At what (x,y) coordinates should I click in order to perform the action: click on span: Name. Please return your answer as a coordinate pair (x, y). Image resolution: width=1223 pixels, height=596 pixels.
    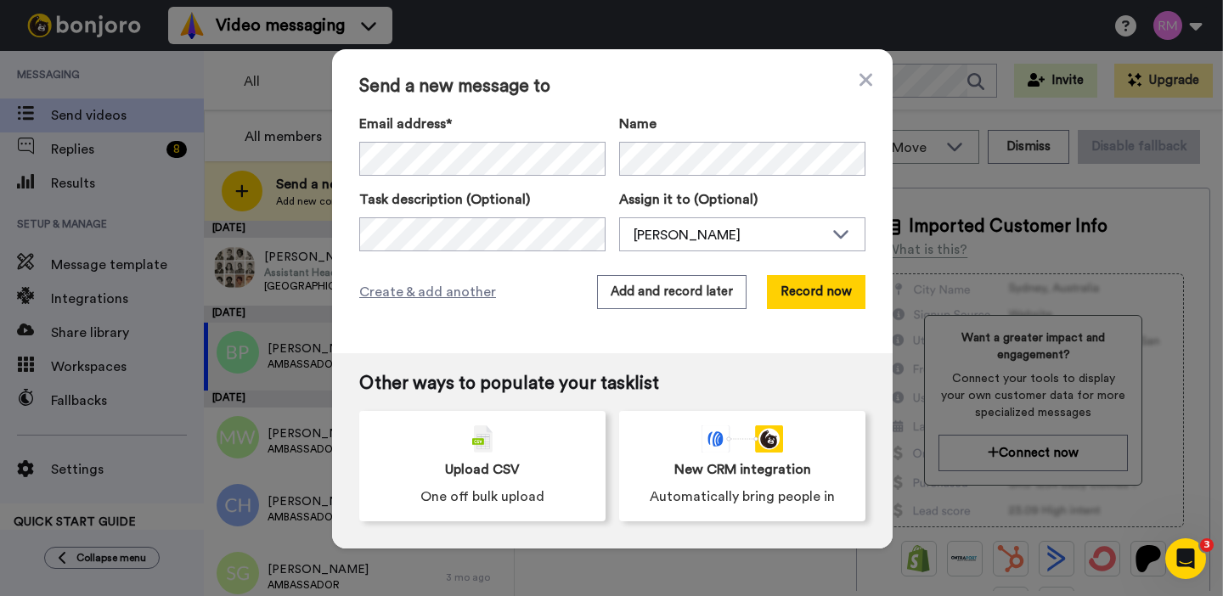
    Looking at the image, I should click on (638, 124).